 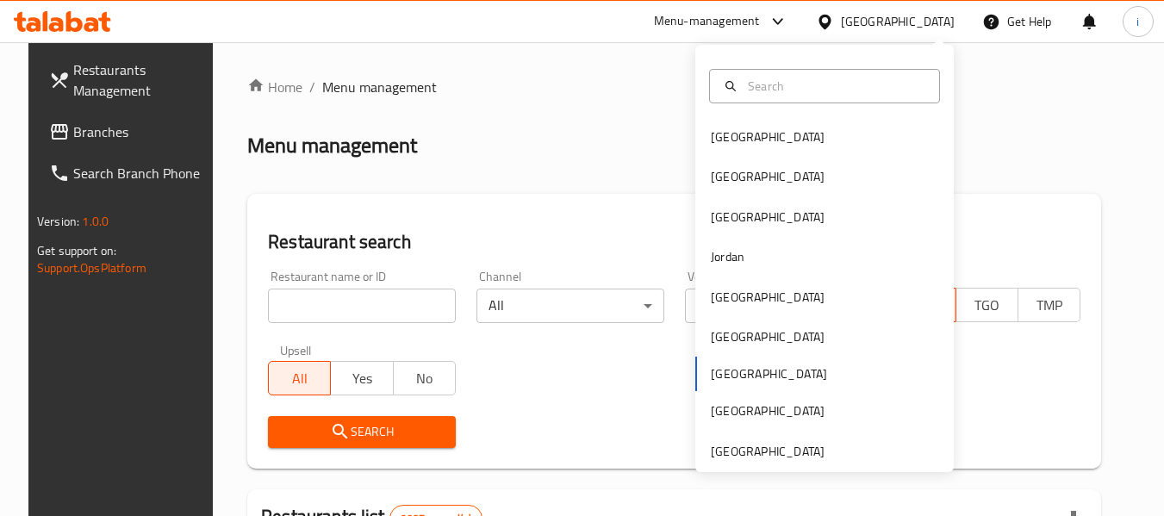 What do you see at coordinates (707, 22) in the screenshot?
I see `div: Menu-management` at bounding box center [707, 22].